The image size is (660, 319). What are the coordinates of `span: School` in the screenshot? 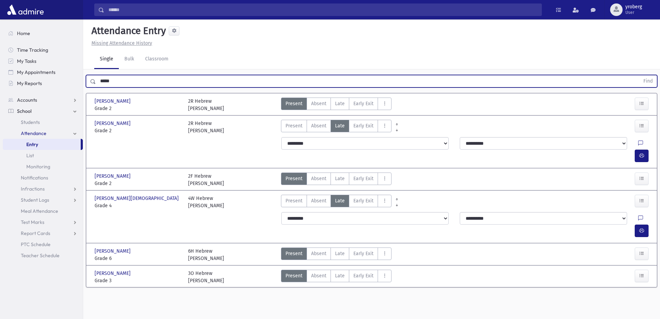 It's located at (24, 111).